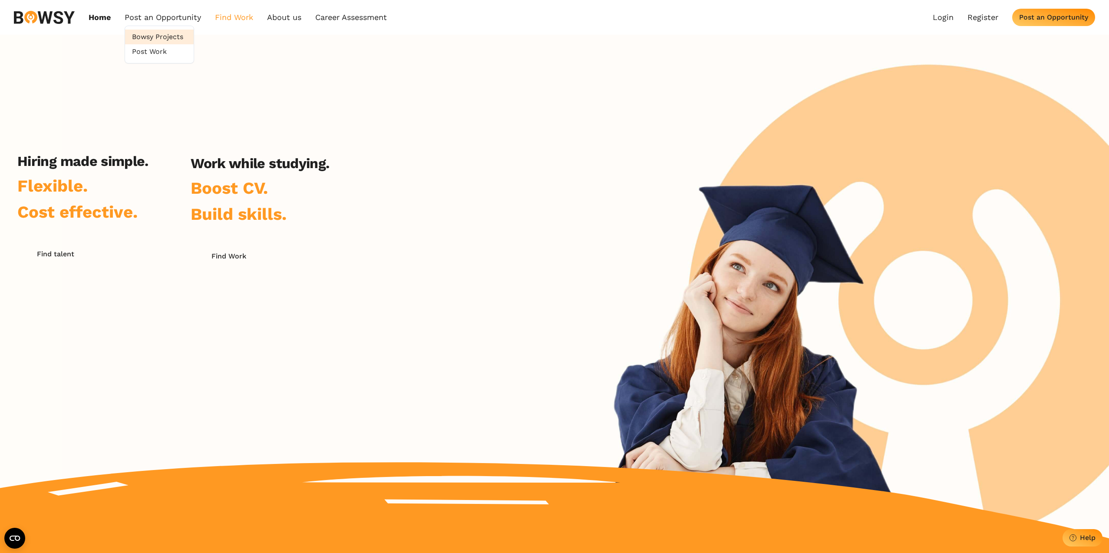 Image resolution: width=1109 pixels, height=553 pixels. What do you see at coordinates (99, 17) in the screenshot?
I see `a: Home` at bounding box center [99, 17].